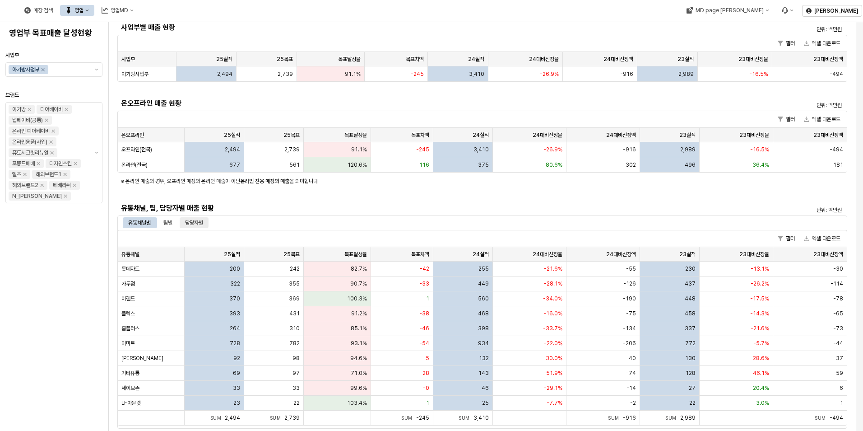  Describe the element at coordinates (553, 343) in the screenshot. I see `span: -22.0%` at that location.